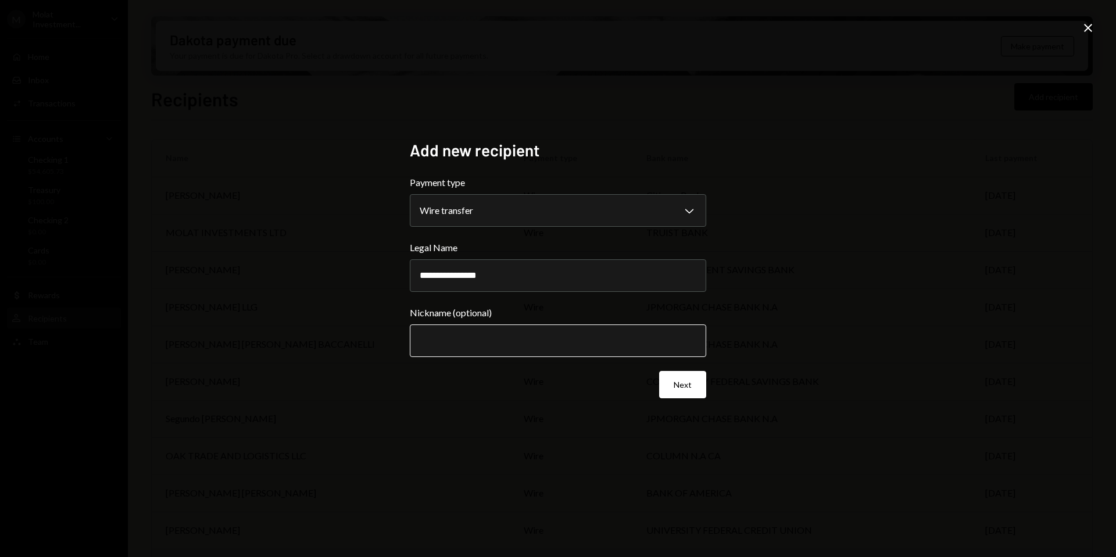  What do you see at coordinates (558, 313) in the screenshot?
I see `label: Nickname (optional)` at bounding box center [558, 313].